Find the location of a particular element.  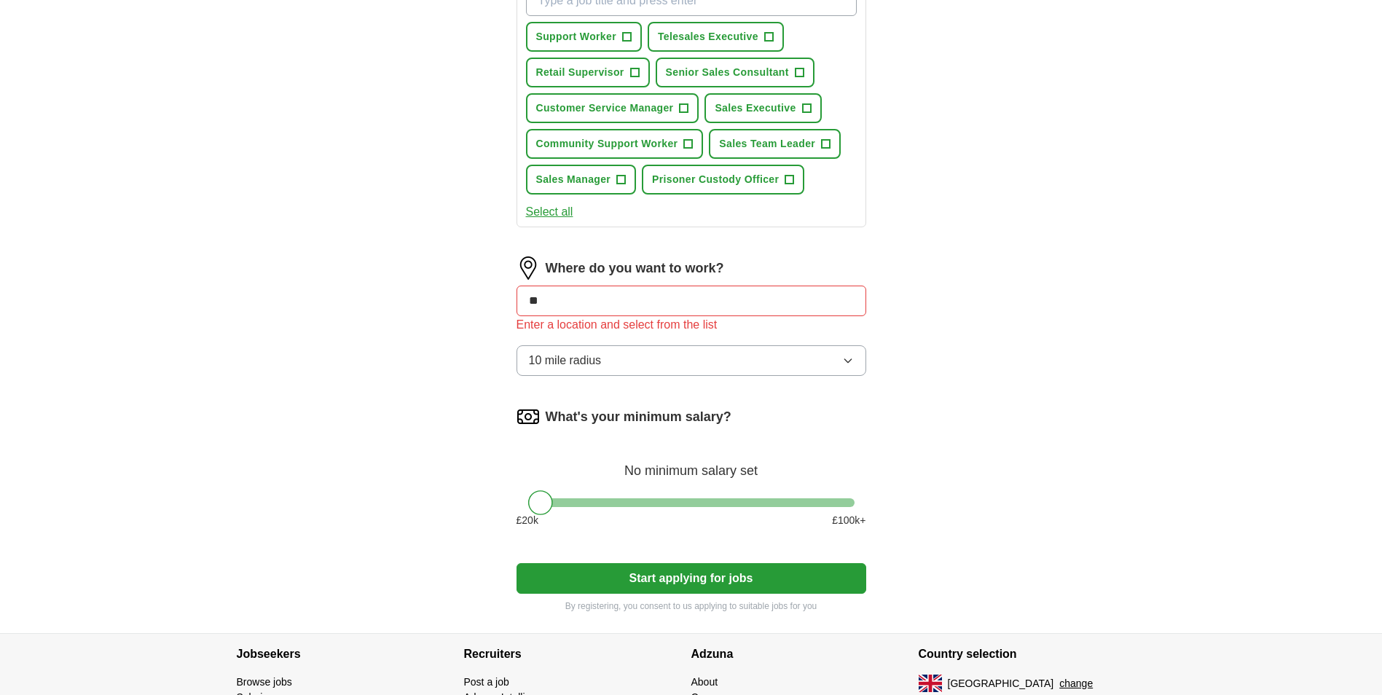

span: Sales Executive is located at coordinates (755, 108).